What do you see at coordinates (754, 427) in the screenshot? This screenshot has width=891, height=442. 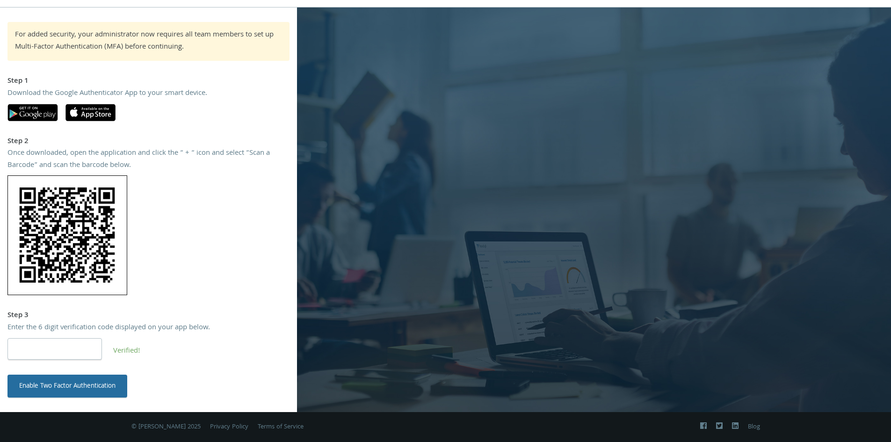 I see `a: Blog` at bounding box center [754, 427].